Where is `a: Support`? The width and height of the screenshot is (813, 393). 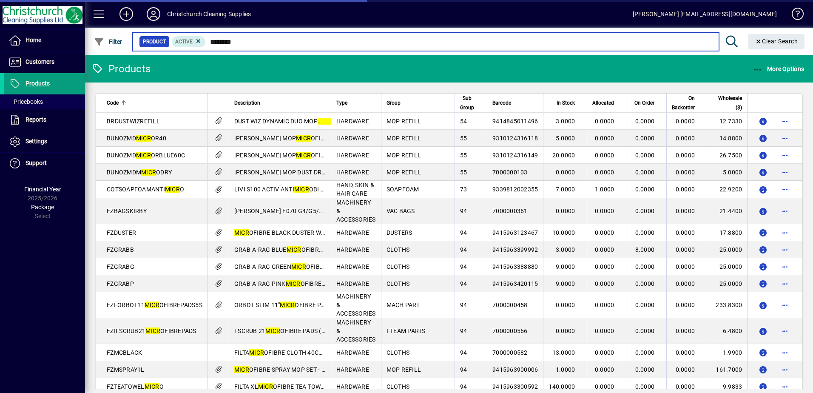
a: Support is located at coordinates (45, 163).